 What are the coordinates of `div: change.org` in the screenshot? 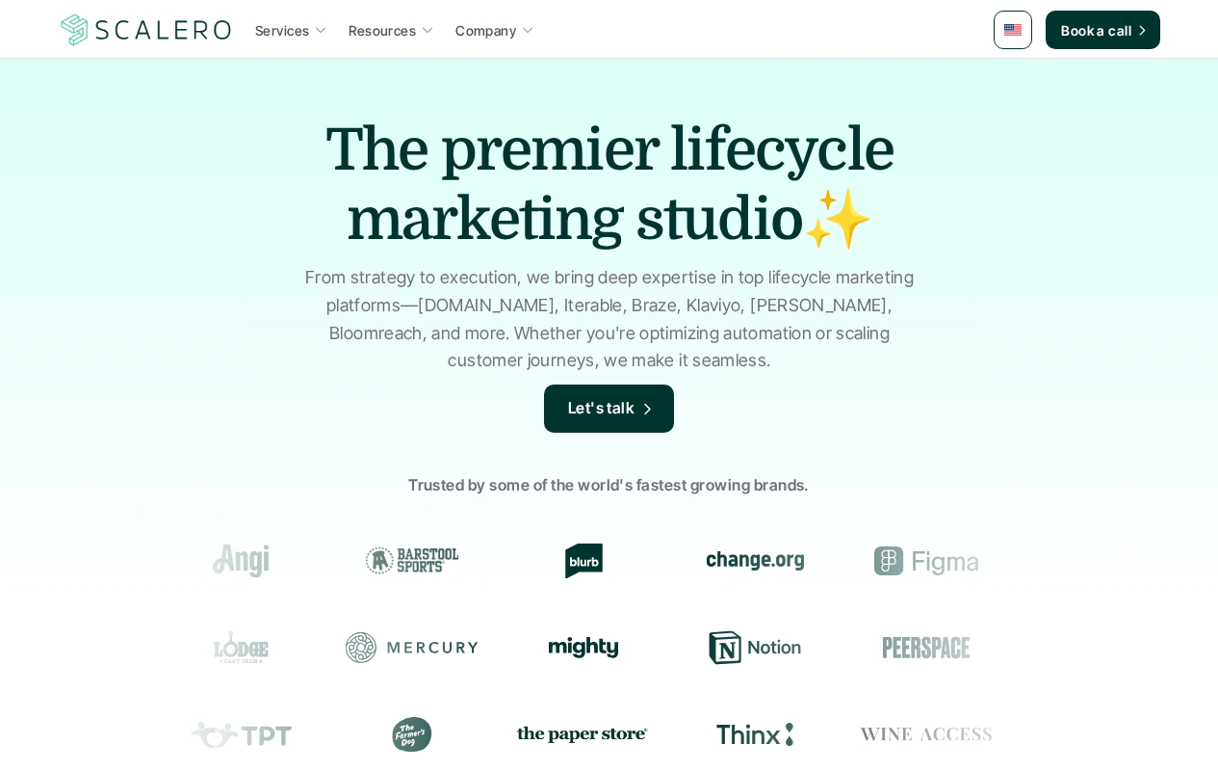 It's located at (755, 561).